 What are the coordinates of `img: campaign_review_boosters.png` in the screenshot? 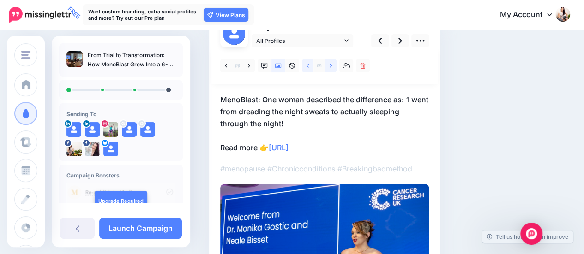 It's located at (121, 201).